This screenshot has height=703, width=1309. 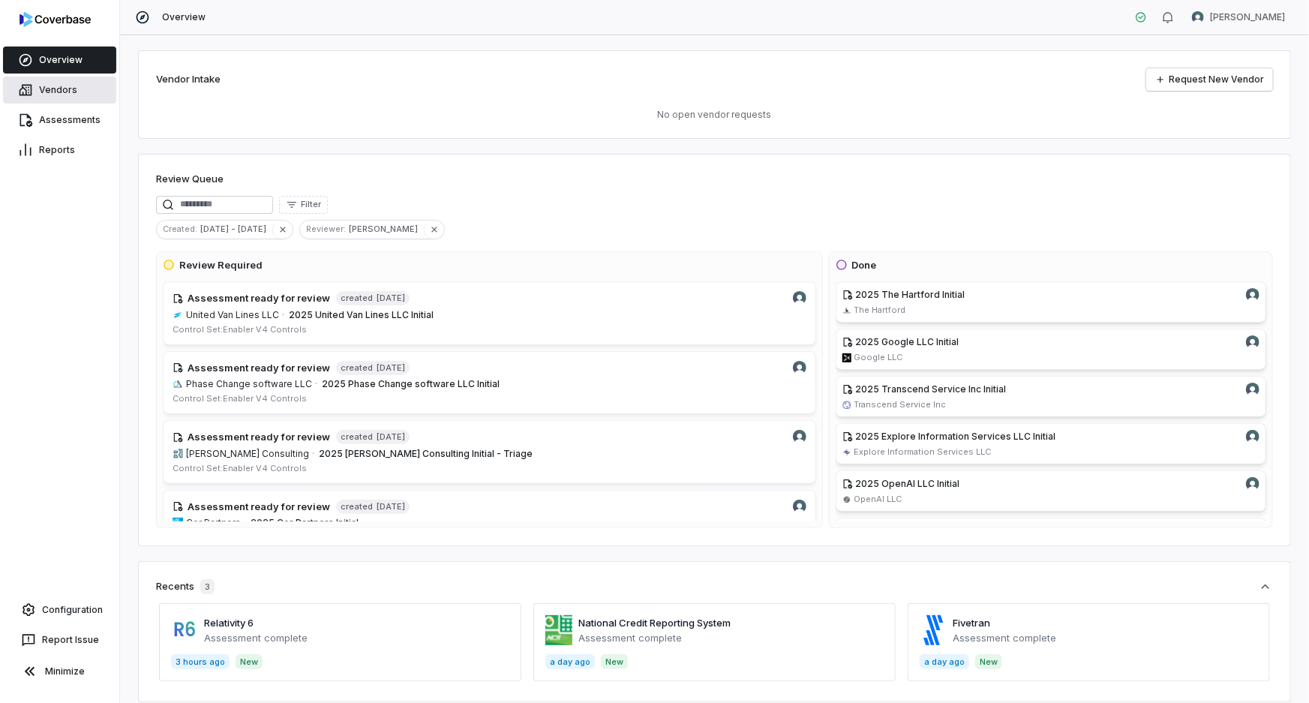 What do you see at coordinates (59, 120) in the screenshot?
I see `a: Assessments` at bounding box center [59, 120].